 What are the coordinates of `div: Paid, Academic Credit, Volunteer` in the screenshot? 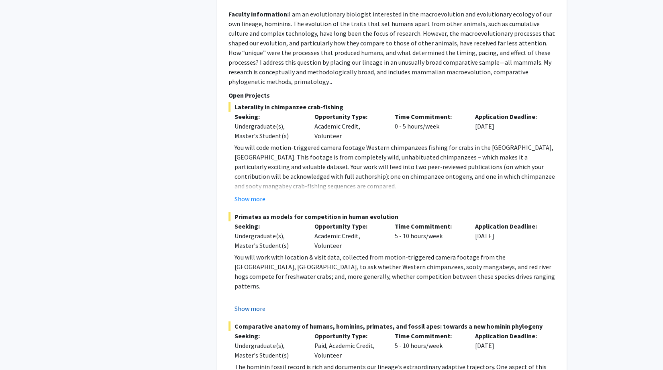 It's located at (348, 345).